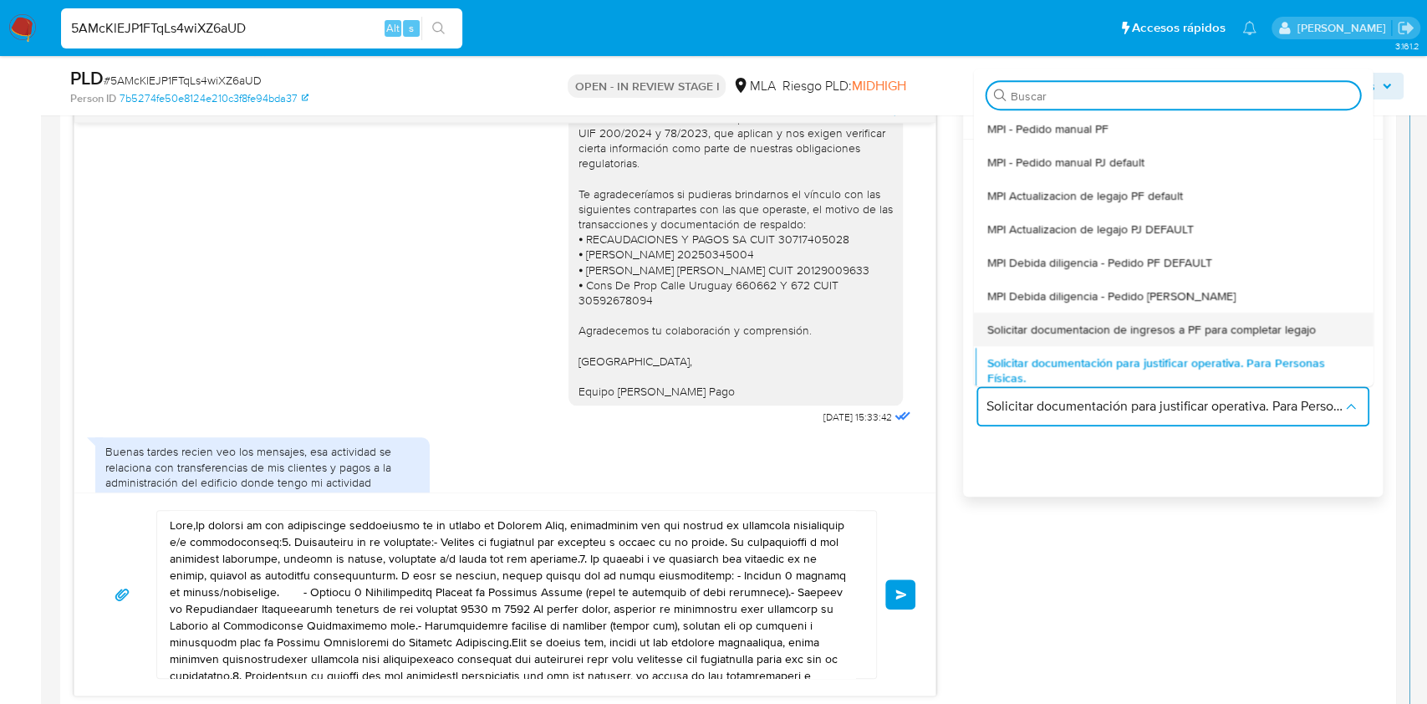 The height and width of the screenshot is (704, 1427). What do you see at coordinates (901, 594) in the screenshot?
I see `span: Enviar` at bounding box center [901, 594].